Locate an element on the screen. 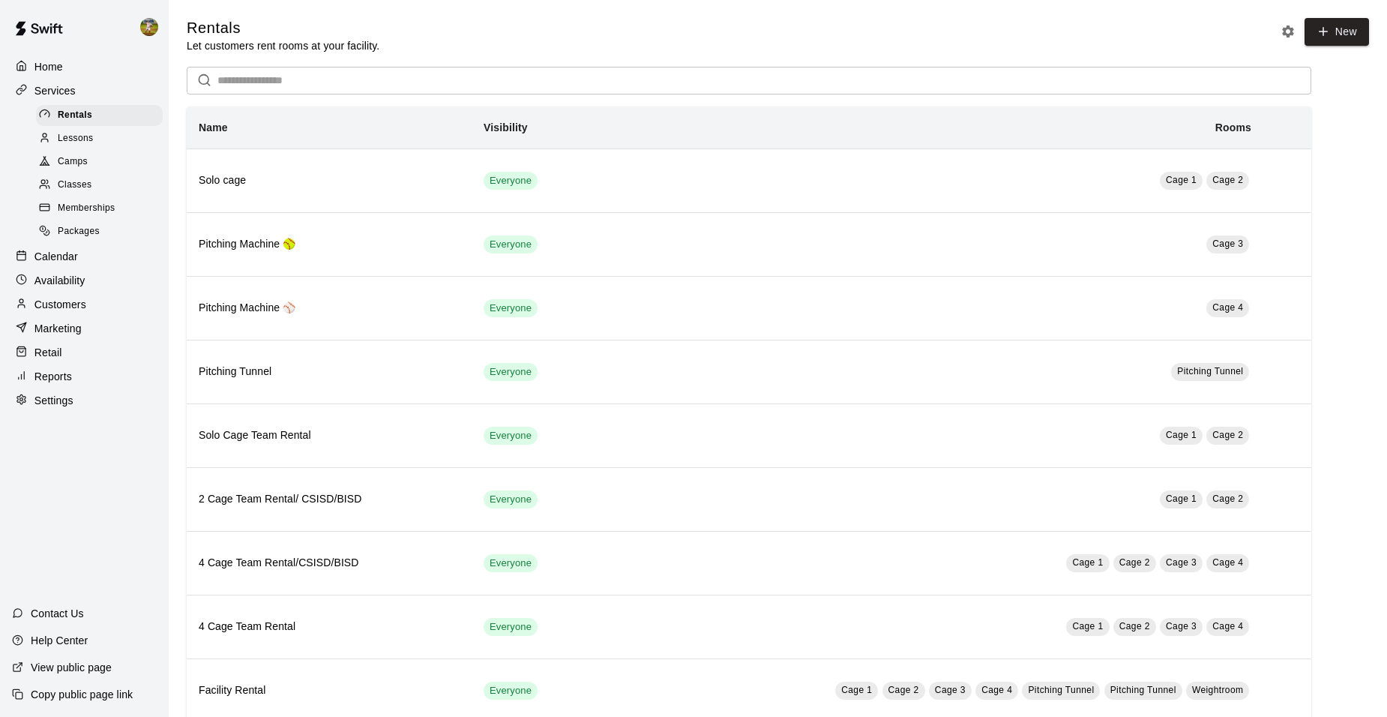 Image resolution: width=1387 pixels, height=717 pixels. a: New is located at coordinates (1337, 31).